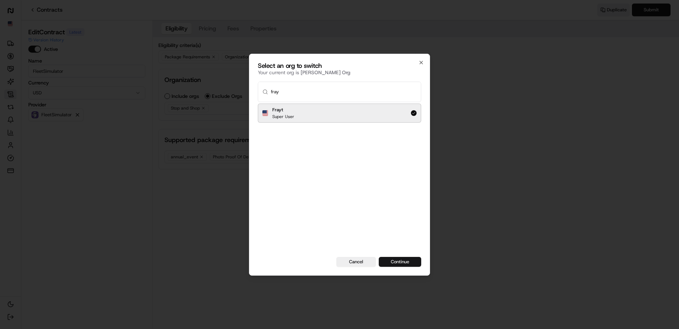 The image size is (679, 329). Describe the element at coordinates (339, 113) in the screenshot. I see `div: Suggestions` at that location.